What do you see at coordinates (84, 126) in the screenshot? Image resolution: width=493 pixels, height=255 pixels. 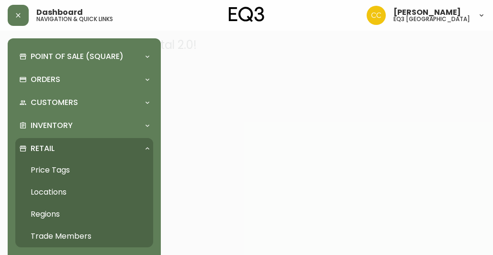 I see `div: Inventory` at bounding box center [84, 126].